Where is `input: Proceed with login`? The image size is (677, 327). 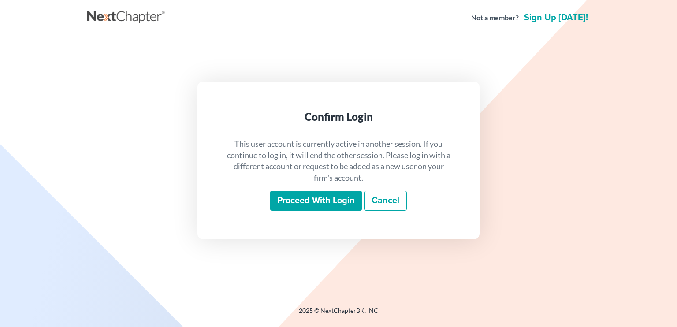
input: Proceed with login is located at coordinates (316, 201).